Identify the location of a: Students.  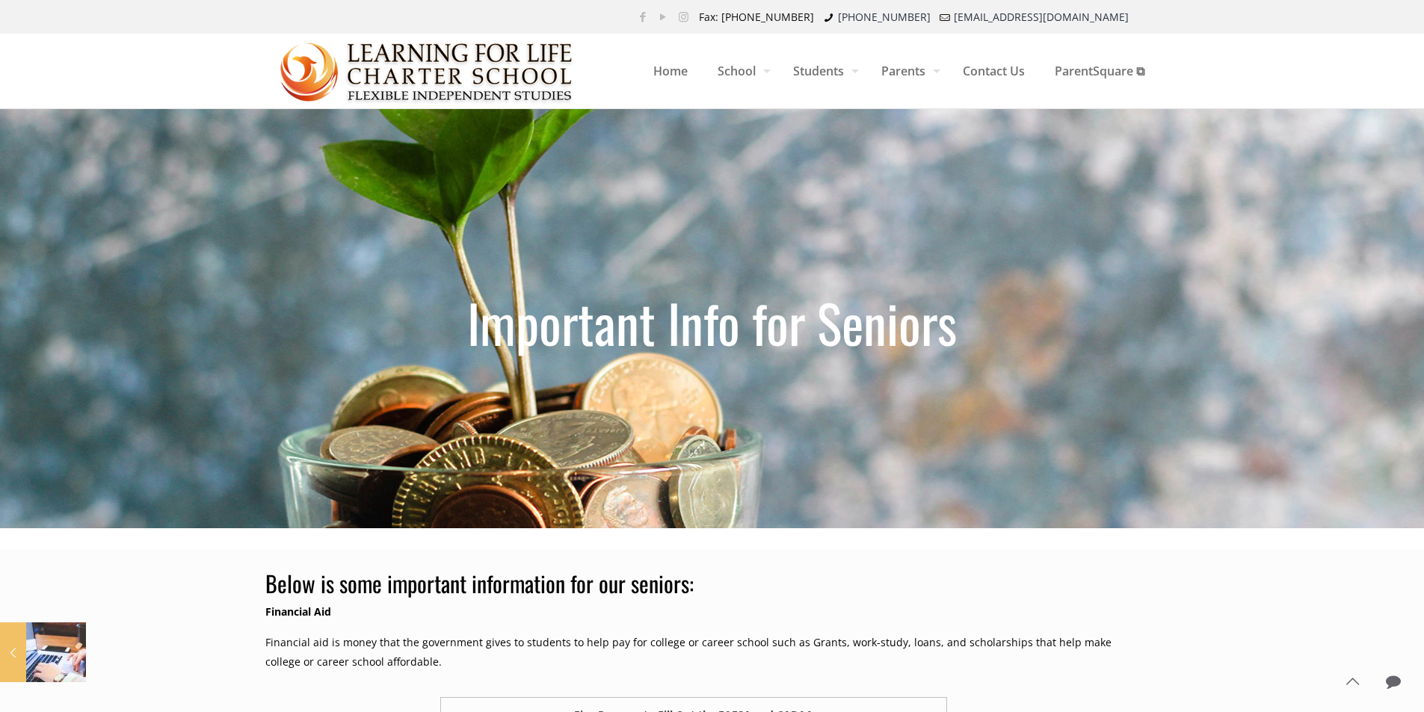
(822, 71).